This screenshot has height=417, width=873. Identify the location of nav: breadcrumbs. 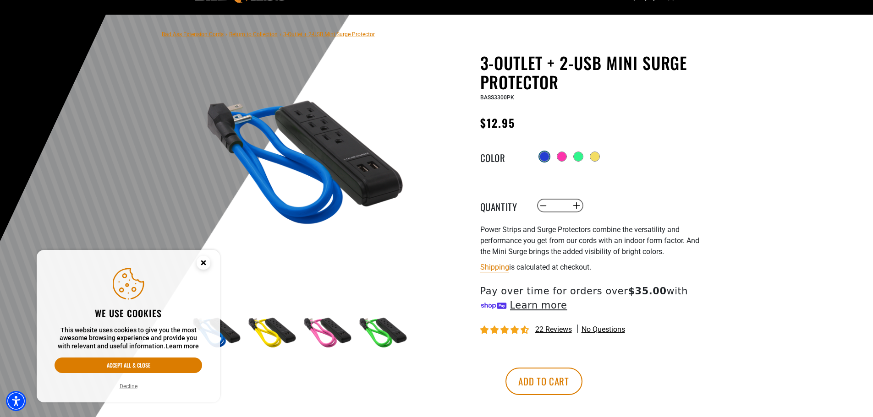
(268, 34).